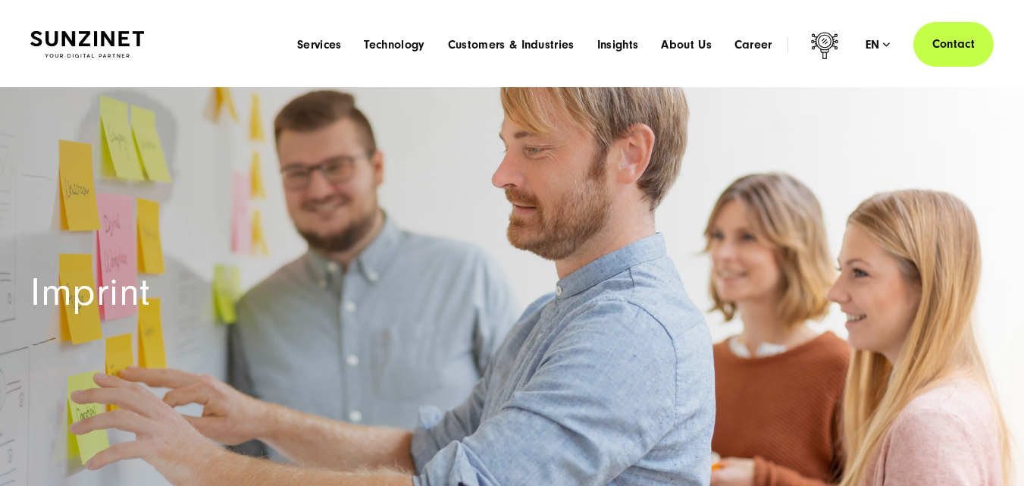 The width and height of the screenshot is (1024, 486). Describe the element at coordinates (686, 45) in the screenshot. I see `a: About Us` at that location.